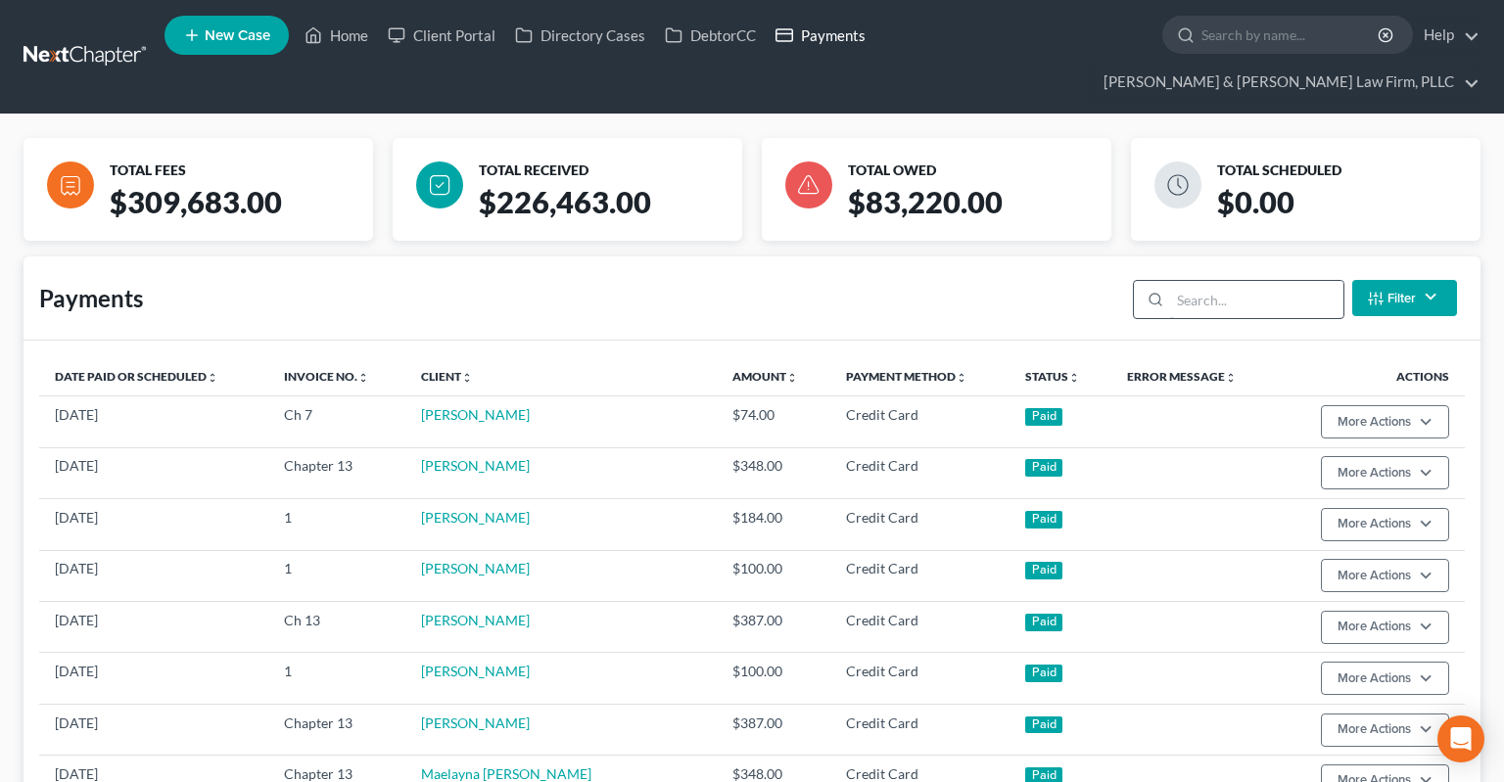 This screenshot has height=782, width=1504. What do you see at coordinates (442, 35) in the screenshot?
I see `a: Client Portal` at bounding box center [442, 35].